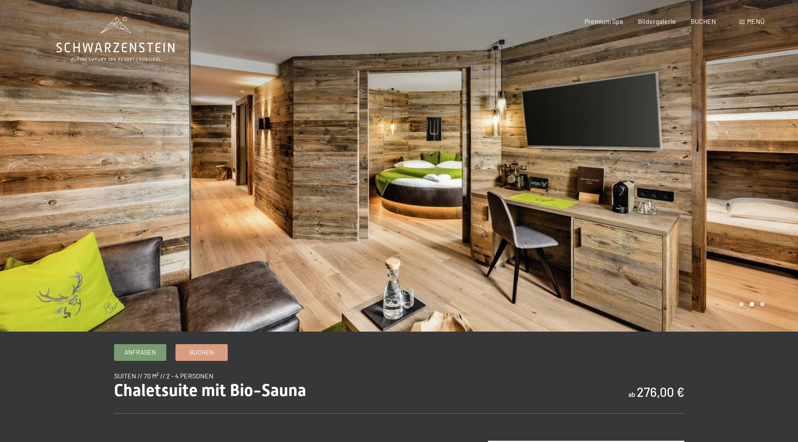  Describe the element at coordinates (703, 21) in the screenshot. I see `span: BUCHEN` at that location.